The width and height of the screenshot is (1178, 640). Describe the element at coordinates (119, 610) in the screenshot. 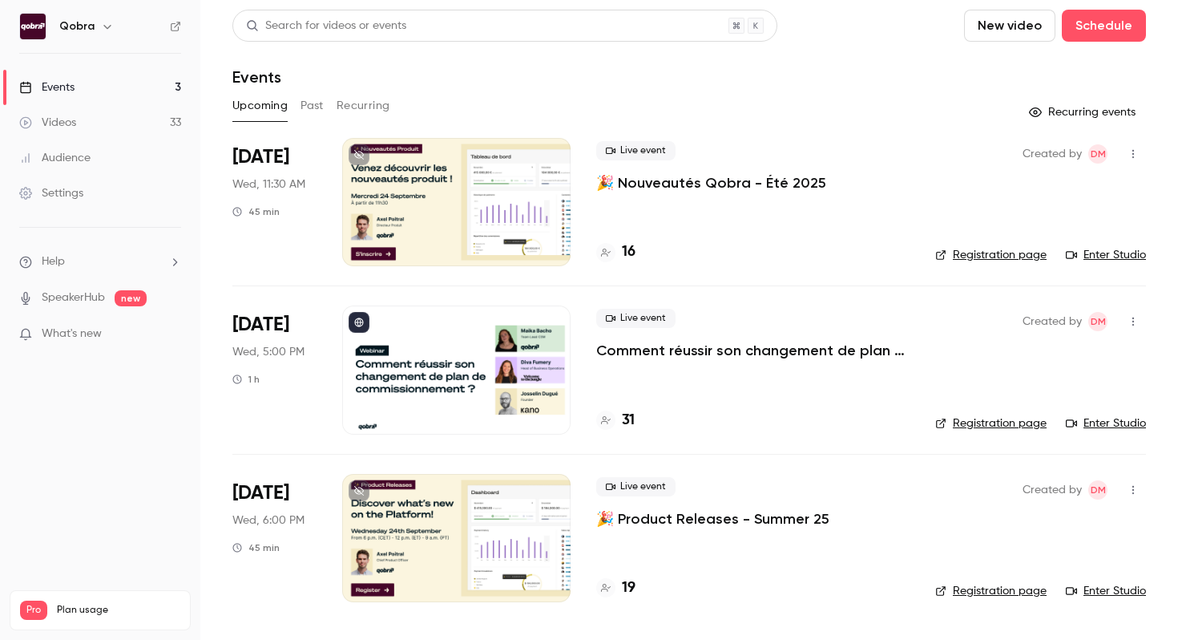

I see `span: Plan usage` at that location.